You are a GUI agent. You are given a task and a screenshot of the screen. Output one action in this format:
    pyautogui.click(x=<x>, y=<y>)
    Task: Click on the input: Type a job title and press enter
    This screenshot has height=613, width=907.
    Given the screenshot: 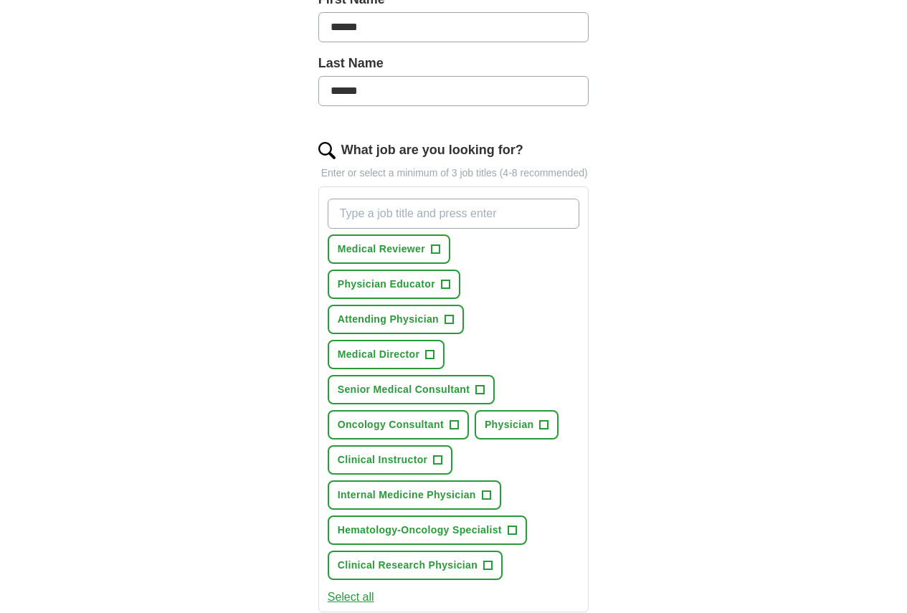 What is the action you would take?
    pyautogui.click(x=454, y=214)
    